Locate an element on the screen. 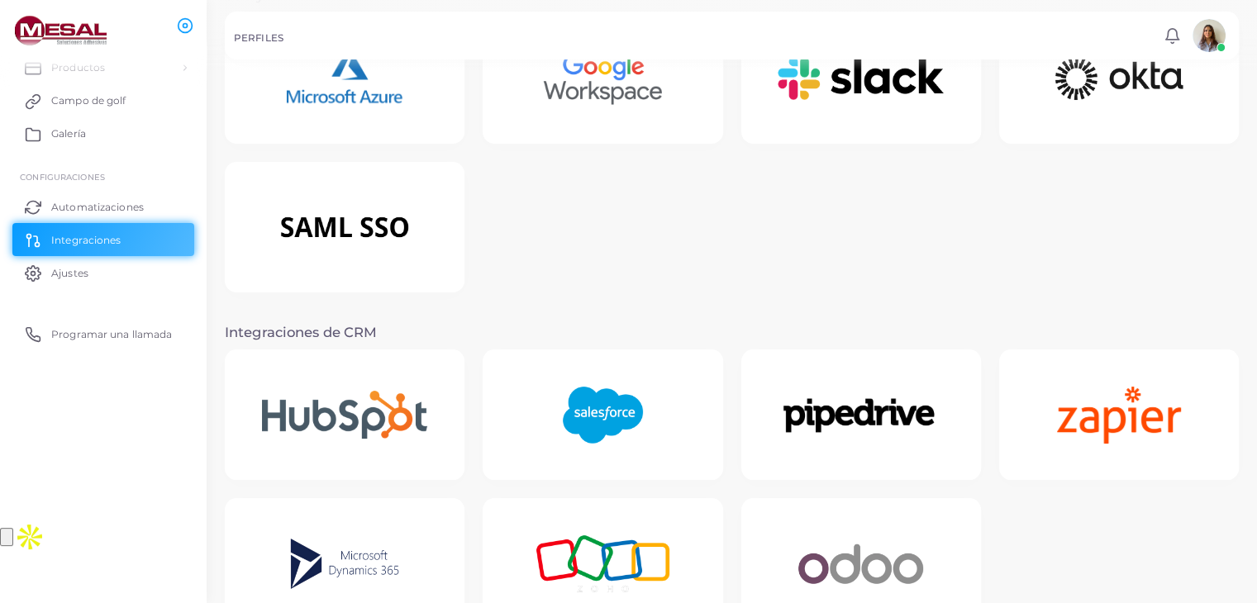 The width and height of the screenshot is (1257, 603). font: Galería is located at coordinates (69, 133).